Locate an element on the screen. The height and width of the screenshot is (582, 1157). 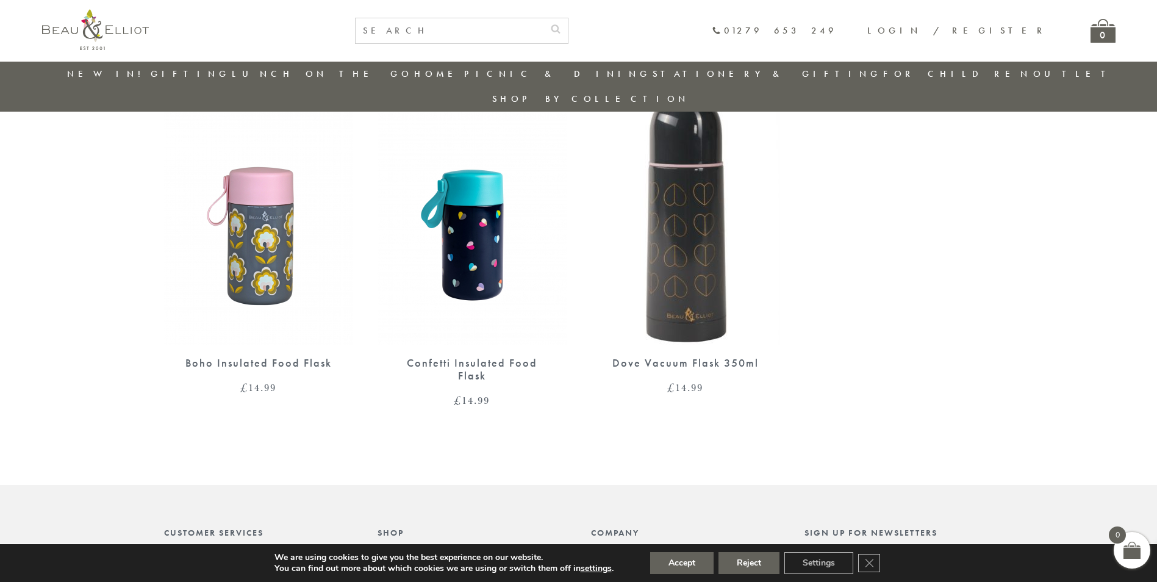
img: Boho food flask Boho Insulated Food Flask is located at coordinates (259, 223).